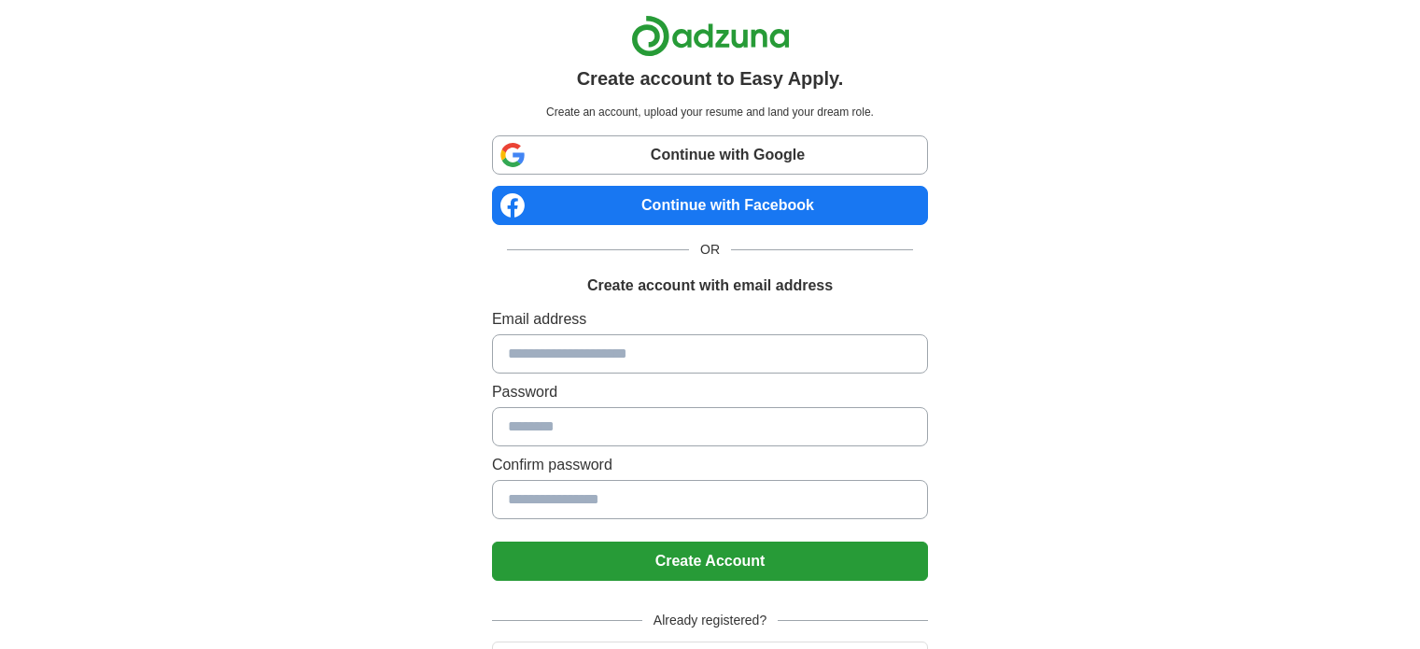 This screenshot has height=649, width=1420. What do you see at coordinates (709, 620) in the screenshot?
I see `span: Already registered?` at bounding box center [709, 620].